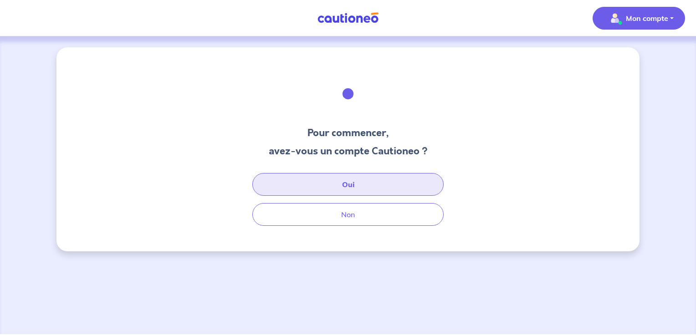 The height and width of the screenshot is (336, 696). Describe the element at coordinates (348, 18) in the screenshot. I see `img: Cautioneo` at that location.